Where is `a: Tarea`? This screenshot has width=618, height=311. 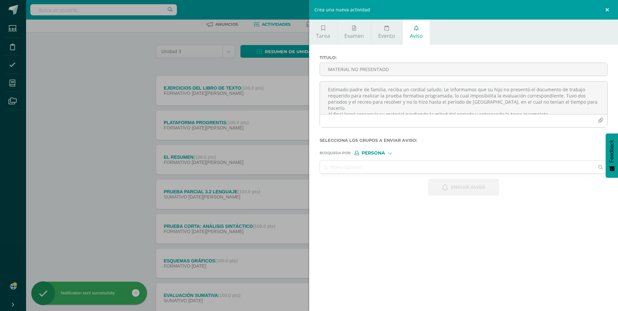
a: Tarea is located at coordinates (323, 32).